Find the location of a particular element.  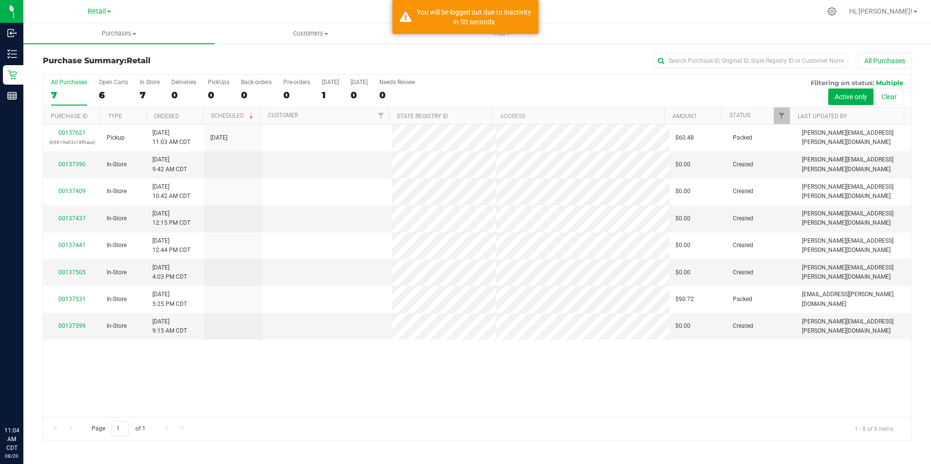

a: Purchases is located at coordinates (119, 34).